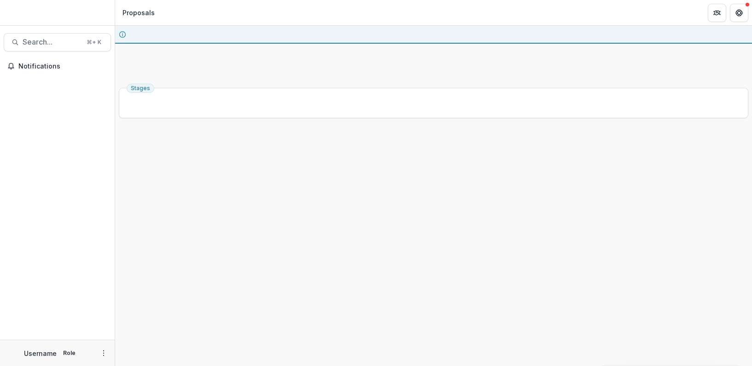 This screenshot has width=752, height=366. I want to click on button: Partners, so click(717, 13).